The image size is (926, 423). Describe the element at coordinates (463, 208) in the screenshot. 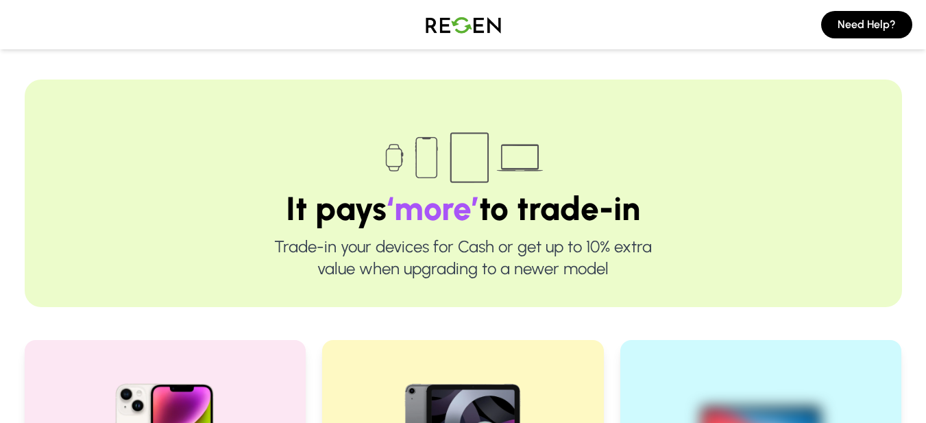

I see `h1: It pays to trade-in` at that location.